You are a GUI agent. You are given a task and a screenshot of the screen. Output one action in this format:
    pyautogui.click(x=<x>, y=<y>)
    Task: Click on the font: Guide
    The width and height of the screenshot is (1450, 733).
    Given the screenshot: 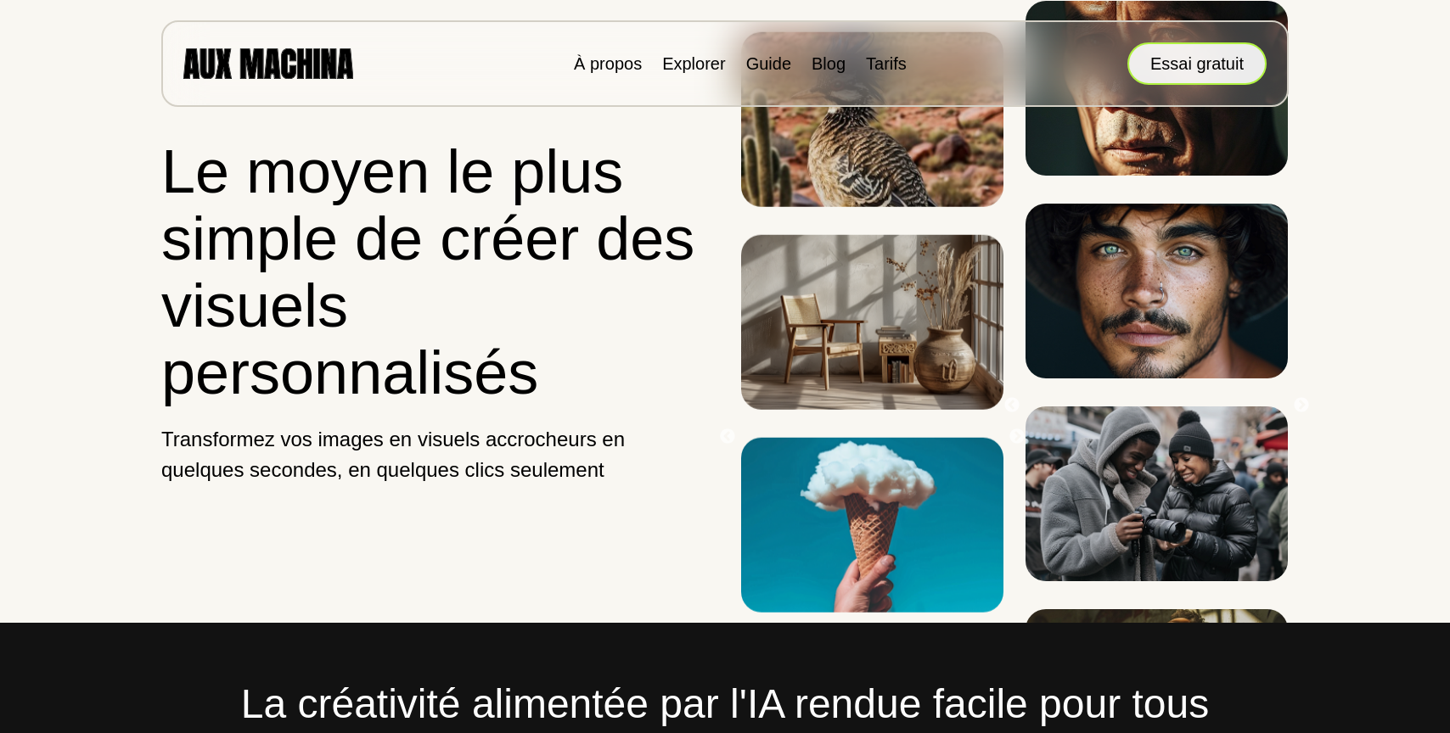 What is the action you would take?
    pyautogui.click(x=768, y=64)
    